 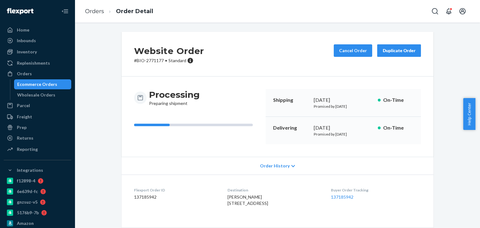 I want to click on a: 6e639d-fc, so click(x=38, y=192).